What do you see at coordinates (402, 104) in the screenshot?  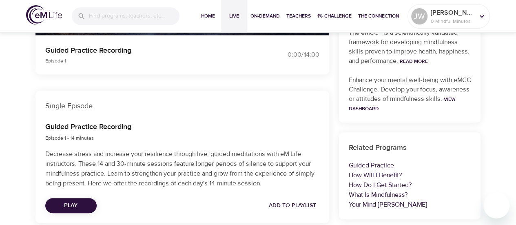 I see `a: View Dashboard` at bounding box center [402, 104].